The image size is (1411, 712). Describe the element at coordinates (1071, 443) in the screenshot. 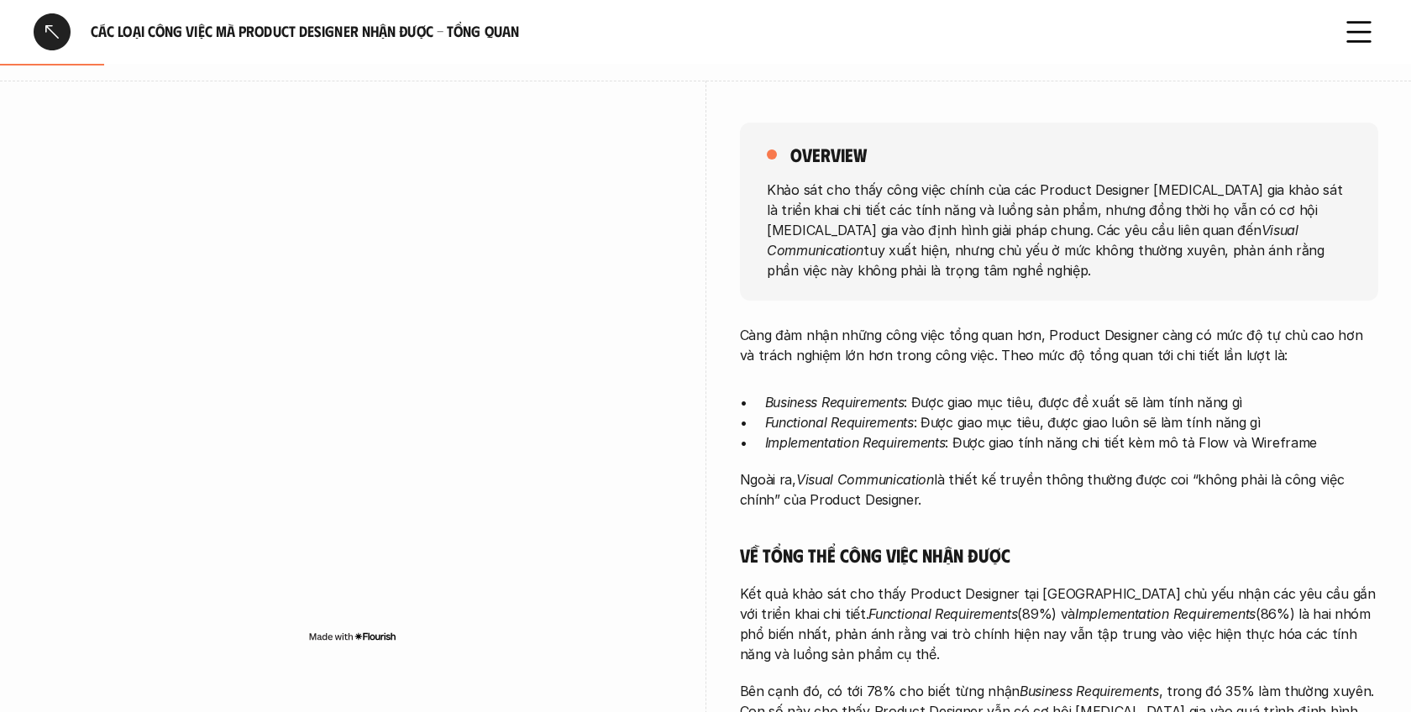

I see `p: : Được giao tính năng chi tiết kèm mô tả Flow và Wireframe` at that location.